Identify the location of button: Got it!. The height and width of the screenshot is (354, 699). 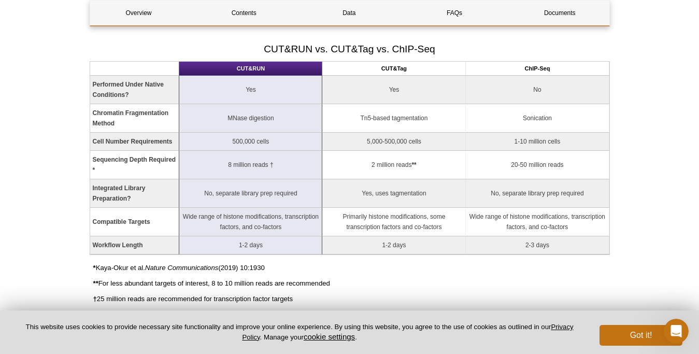
(641, 335).